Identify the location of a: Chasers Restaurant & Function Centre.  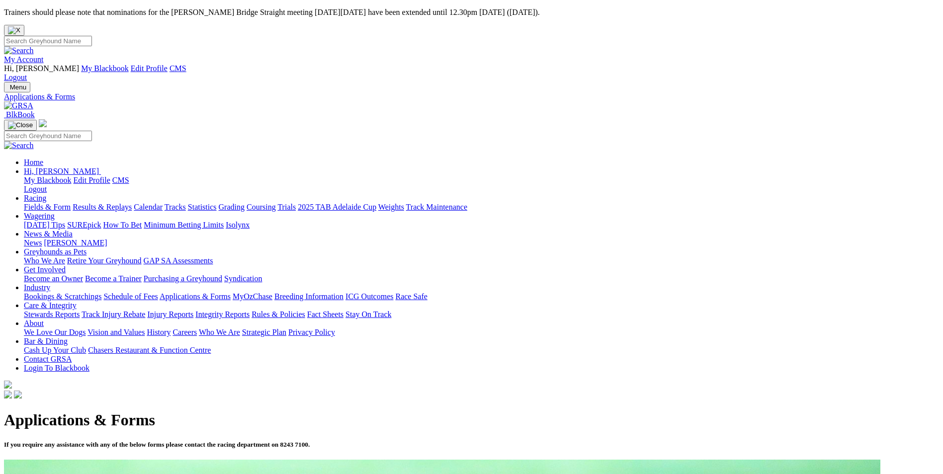
(149, 350).